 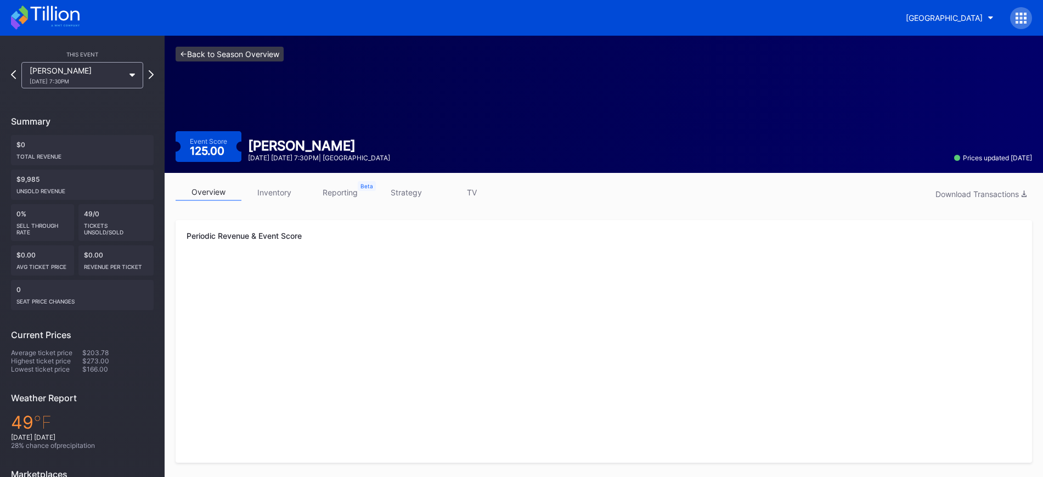 I want to click on div: Current Prices, so click(x=82, y=335).